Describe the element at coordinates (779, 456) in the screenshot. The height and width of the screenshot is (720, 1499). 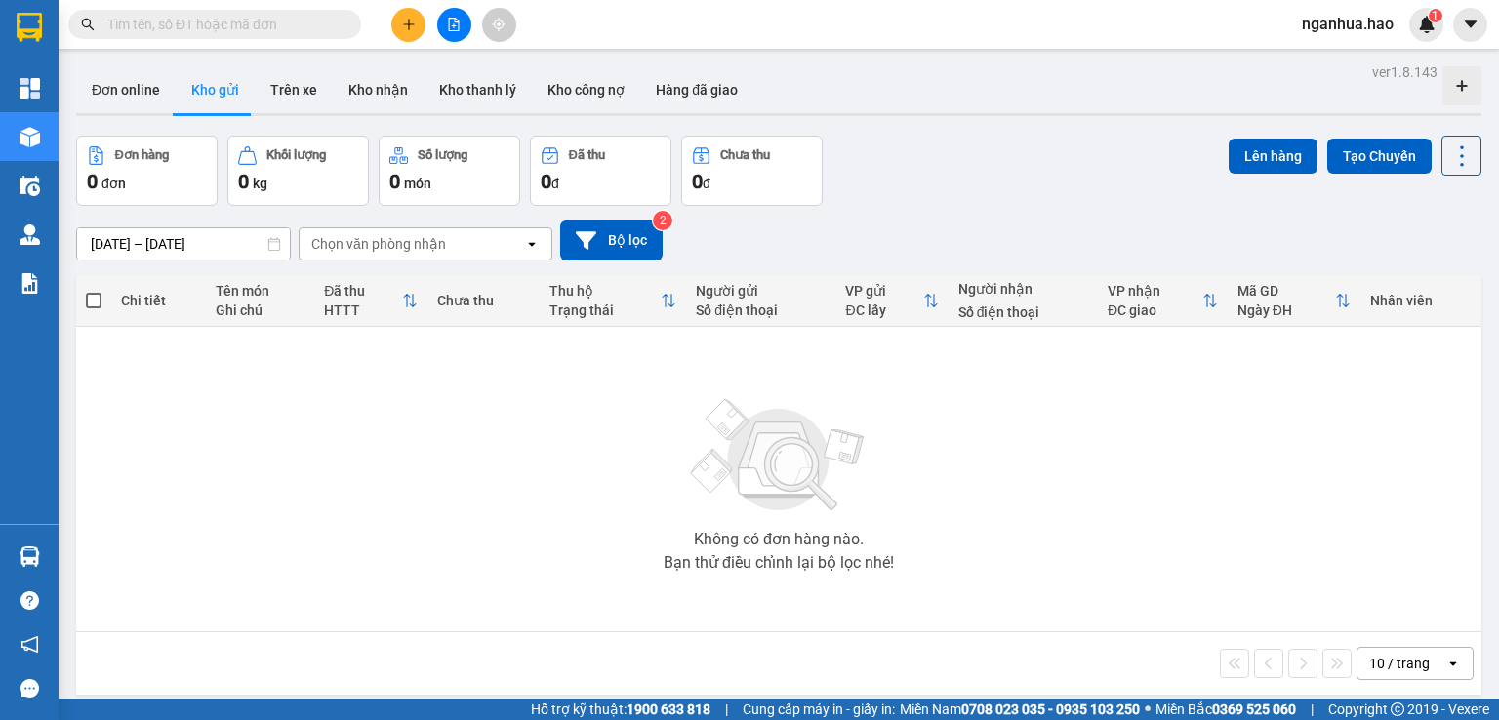
I see `img: svg+xml;base64,PHN2ZyBjbGFzcz0ibGlzdC1wbHVnX19zdmciIHhtbG5zPSJodHRwOi8vd3d3LnczLm9yZy8yMDAwL3N2Zy...` at that location.